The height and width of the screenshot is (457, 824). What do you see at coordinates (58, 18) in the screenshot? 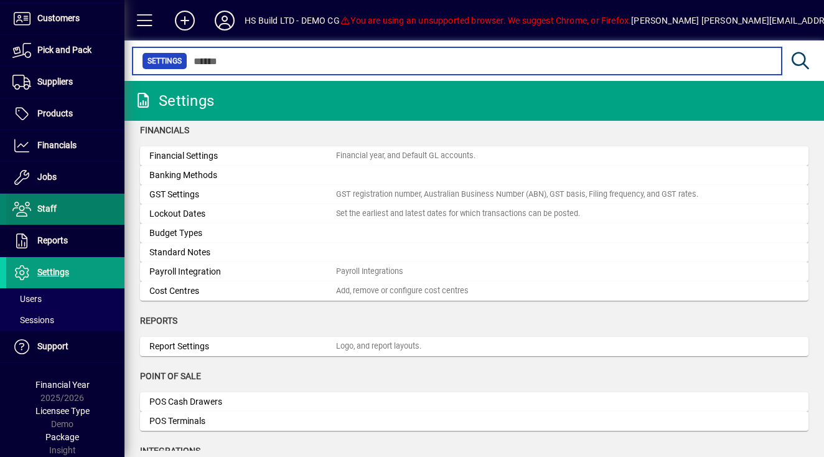
I see `span: Customers` at bounding box center [58, 18].